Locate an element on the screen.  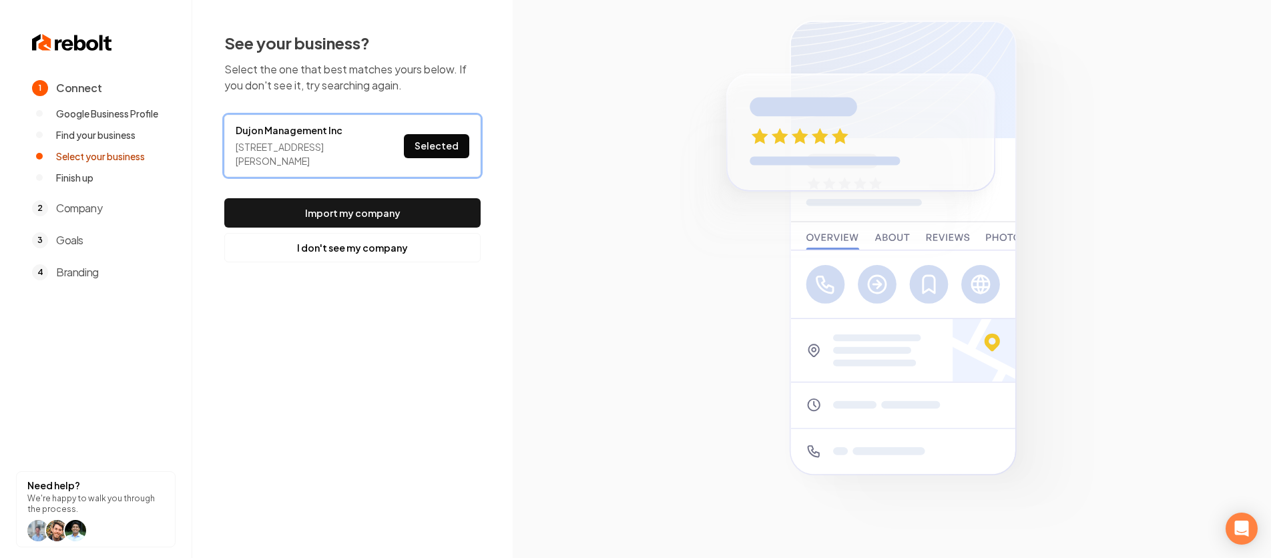
span: Find your business is located at coordinates (95, 135).